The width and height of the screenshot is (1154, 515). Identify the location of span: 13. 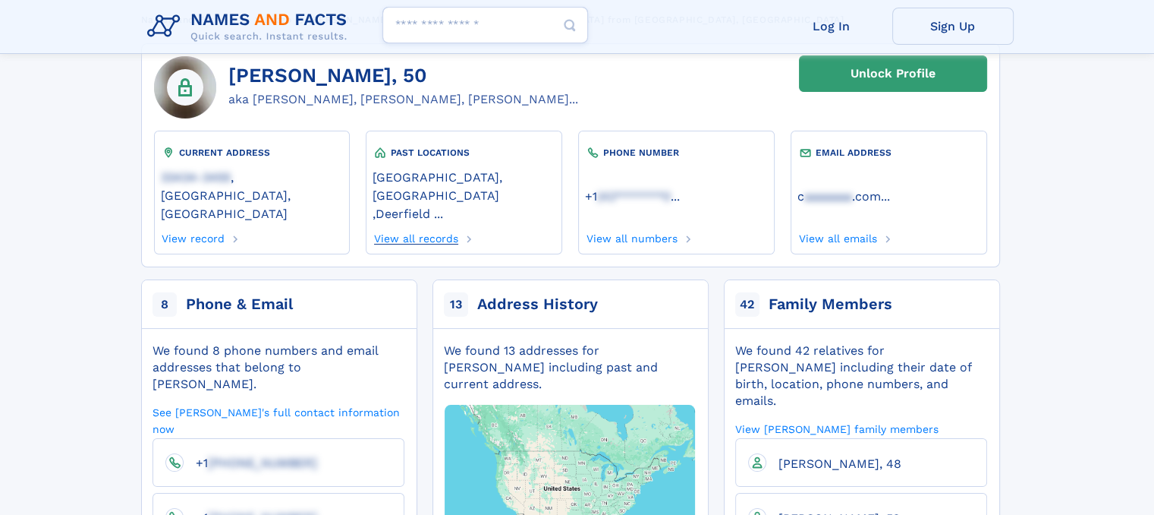
(456, 304).